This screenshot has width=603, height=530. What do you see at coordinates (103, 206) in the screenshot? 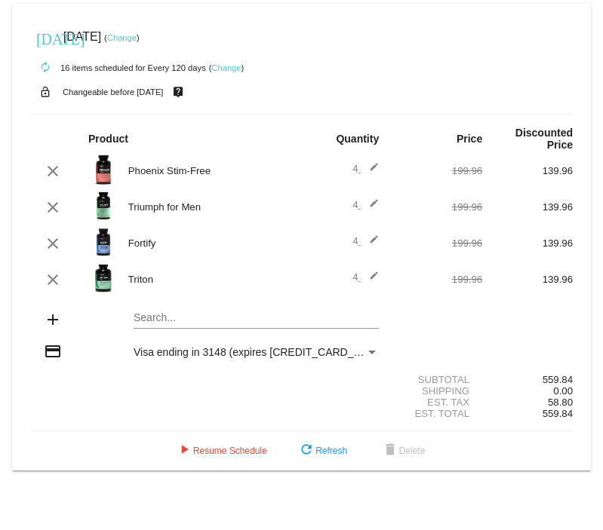
I see `img: Image-1-Triumph_carousel-front-transp.png` at bounding box center [103, 206].